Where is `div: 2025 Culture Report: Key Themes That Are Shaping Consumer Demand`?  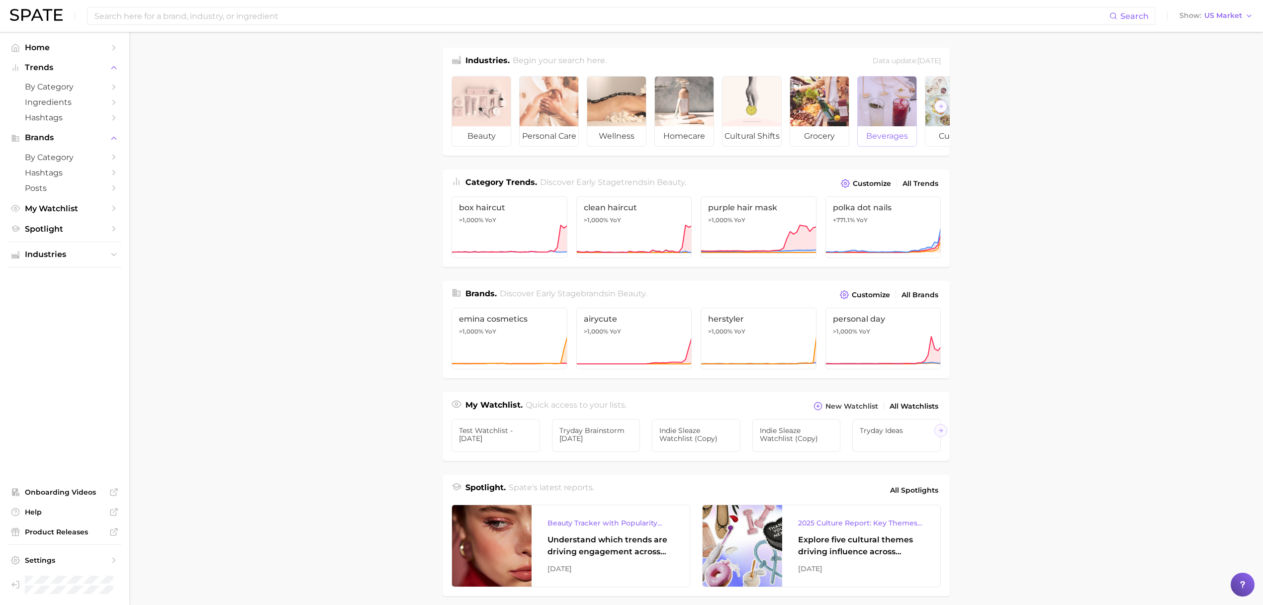 div: 2025 Culture Report: Key Themes That Are Shaping Consumer Demand is located at coordinates (861, 523).